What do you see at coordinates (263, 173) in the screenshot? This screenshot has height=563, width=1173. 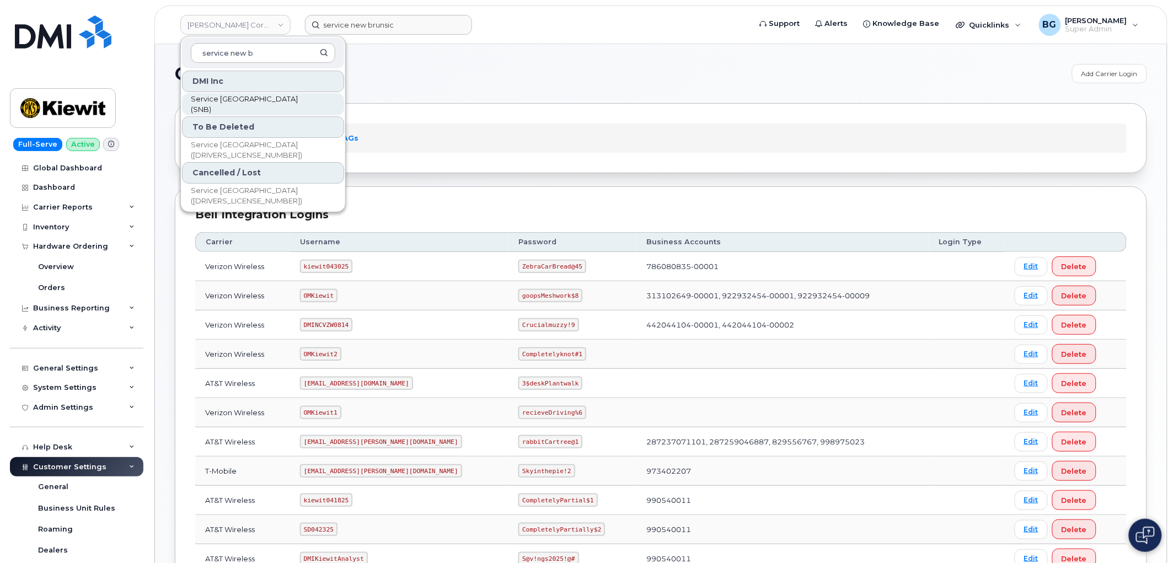 I see `div: Cancelled / Lost` at bounding box center [263, 173].